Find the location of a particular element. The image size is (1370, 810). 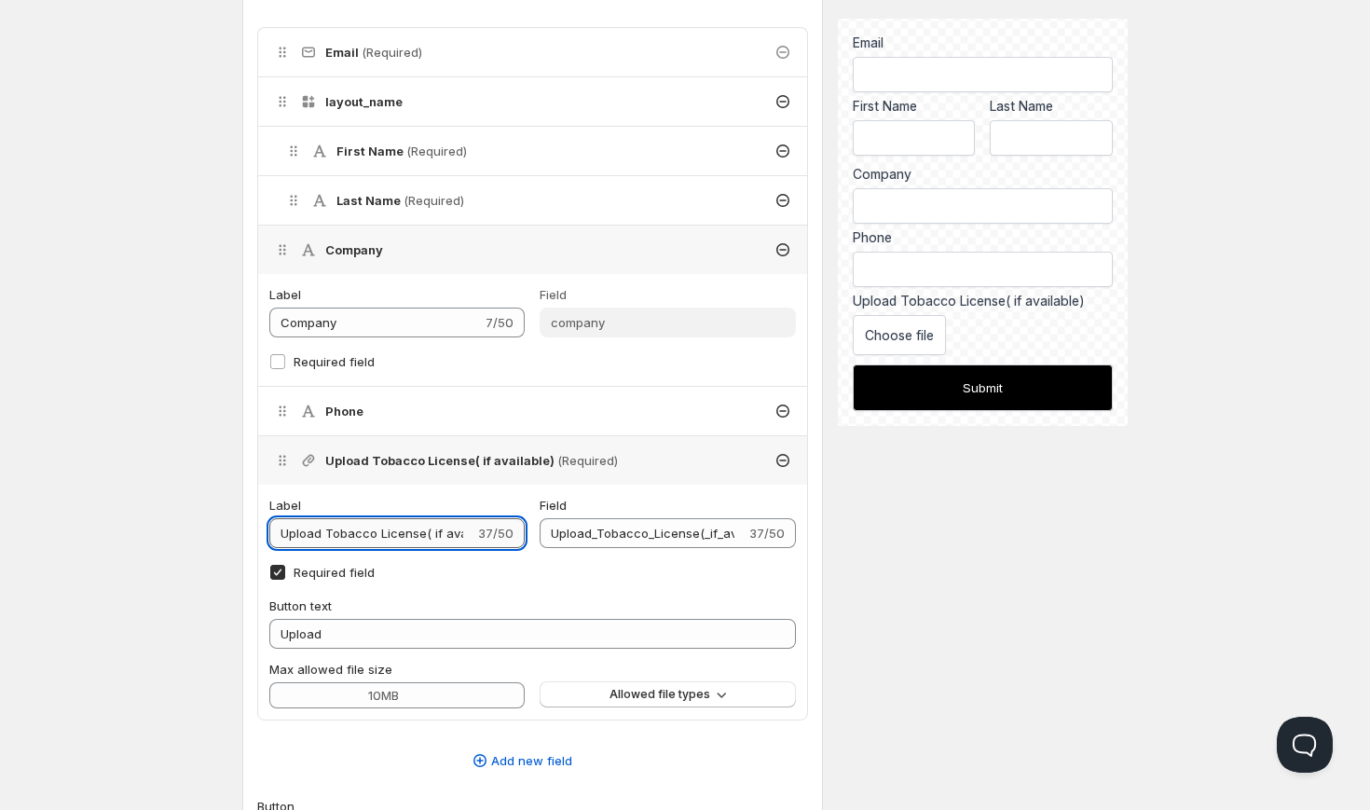

h4: Phone is located at coordinates (344, 411).